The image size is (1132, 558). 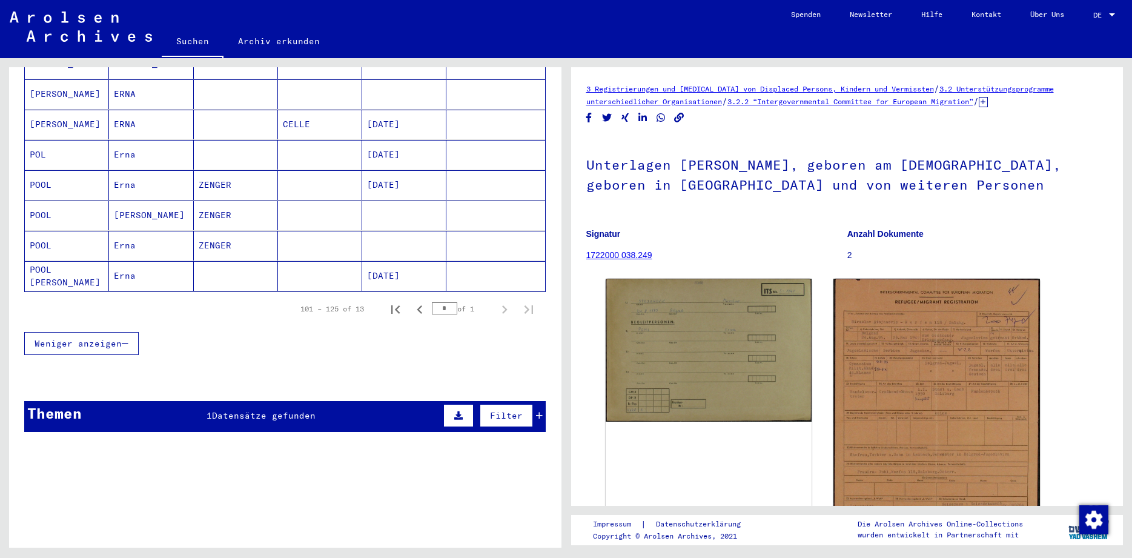 I want to click on a: Archiv erkunden, so click(x=278, y=41).